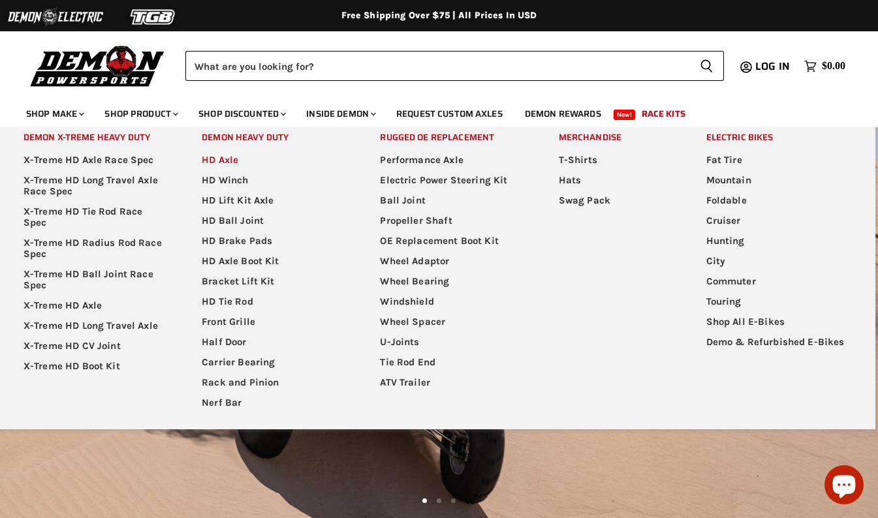 The width and height of the screenshot is (878, 518). What do you see at coordinates (615, 200) in the screenshot?
I see `a: Swag Pack` at bounding box center [615, 200].